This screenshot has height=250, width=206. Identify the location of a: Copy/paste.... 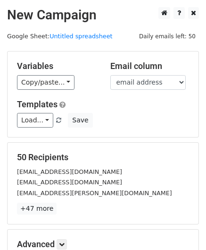
(46, 82).